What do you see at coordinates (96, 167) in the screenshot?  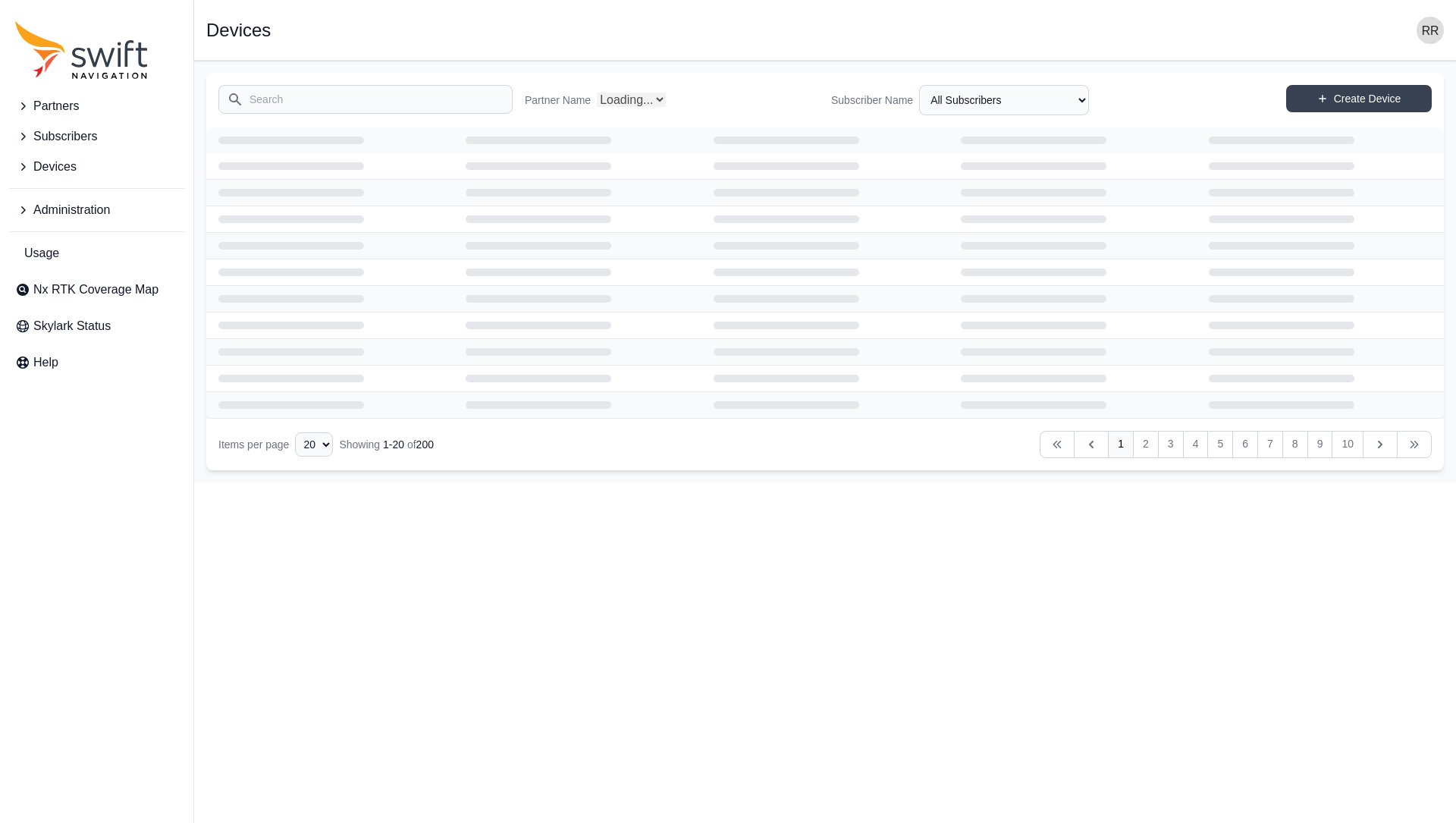 I see `button: Devices` at bounding box center [96, 167].